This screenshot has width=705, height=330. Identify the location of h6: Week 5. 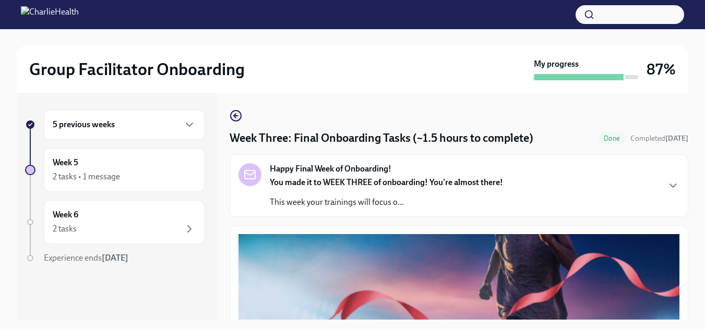
(65, 163).